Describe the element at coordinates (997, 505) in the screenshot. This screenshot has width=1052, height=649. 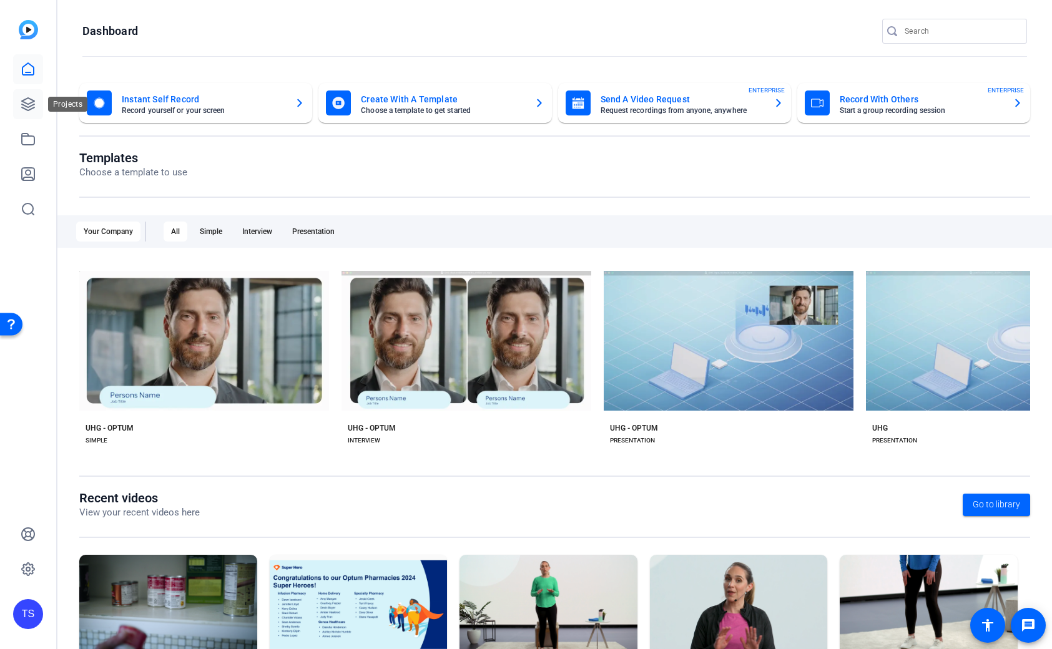
I see `a: Go to library` at that location.